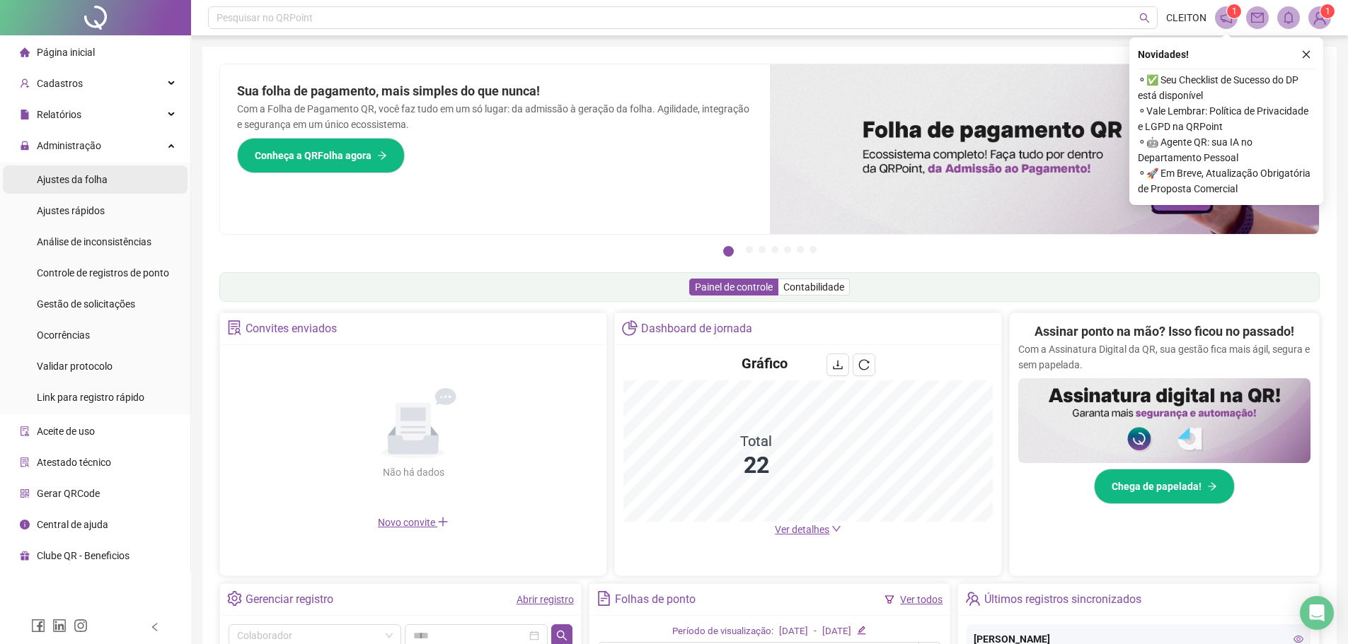 The height and width of the screenshot is (644, 1348). I want to click on span: mail, so click(1257, 18).